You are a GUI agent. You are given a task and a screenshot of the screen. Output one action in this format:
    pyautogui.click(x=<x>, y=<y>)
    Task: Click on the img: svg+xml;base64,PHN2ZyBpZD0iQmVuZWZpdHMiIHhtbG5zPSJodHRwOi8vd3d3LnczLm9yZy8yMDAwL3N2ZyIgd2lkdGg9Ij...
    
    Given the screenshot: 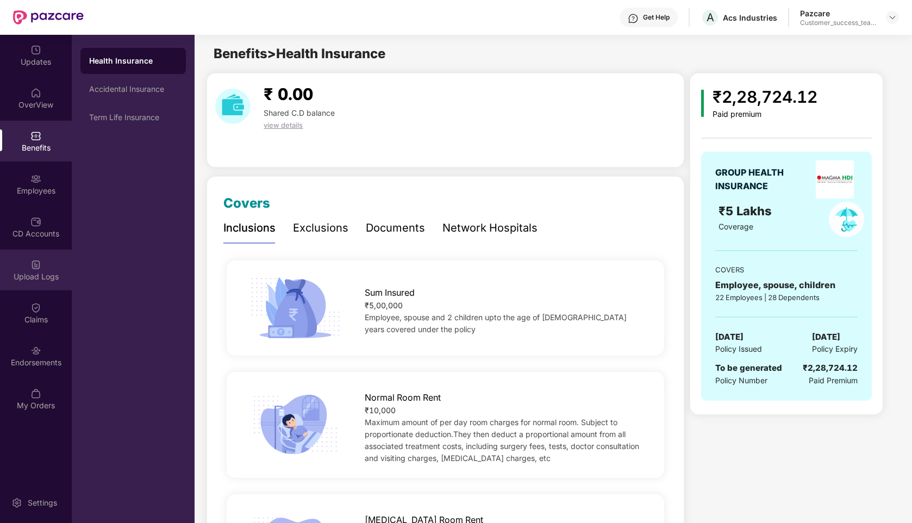 What is the action you would take?
    pyautogui.click(x=36, y=136)
    